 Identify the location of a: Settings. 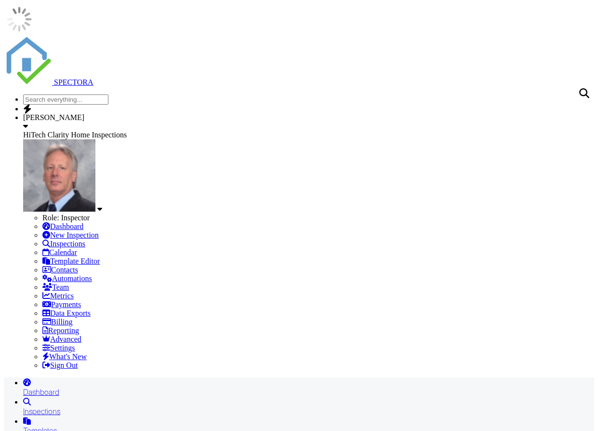
(59, 347).